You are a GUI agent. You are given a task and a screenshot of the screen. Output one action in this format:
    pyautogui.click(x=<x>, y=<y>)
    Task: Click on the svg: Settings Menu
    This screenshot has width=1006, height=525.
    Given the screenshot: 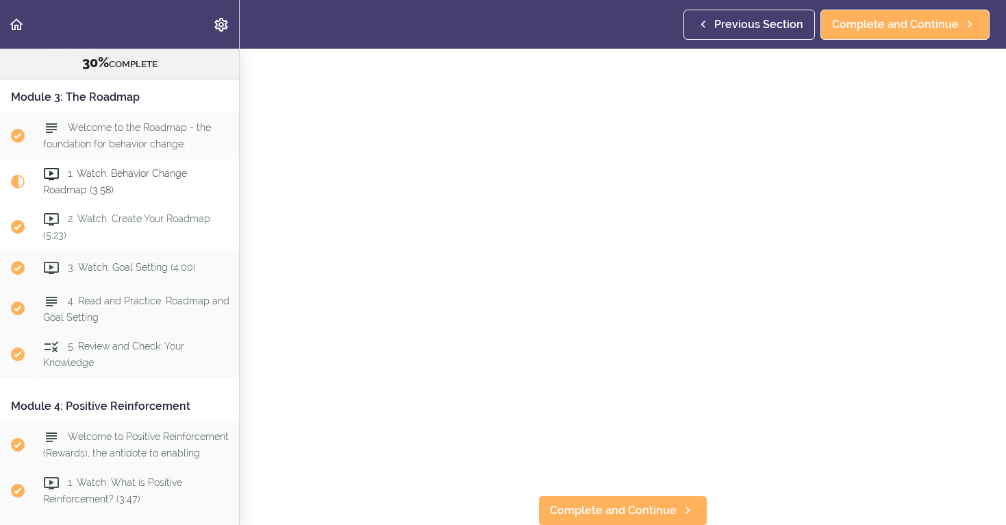 What is the action you would take?
    pyautogui.click(x=221, y=25)
    